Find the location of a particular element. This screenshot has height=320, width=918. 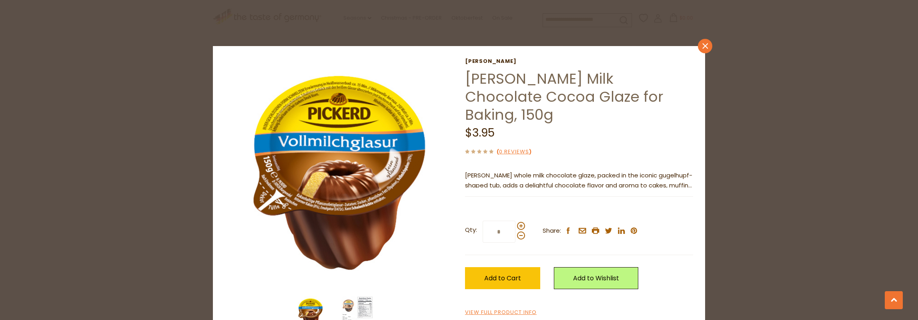

img: Pickerd Milk Chocolate Cocoa Glaze for Baking, 150g is located at coordinates (339, 172).